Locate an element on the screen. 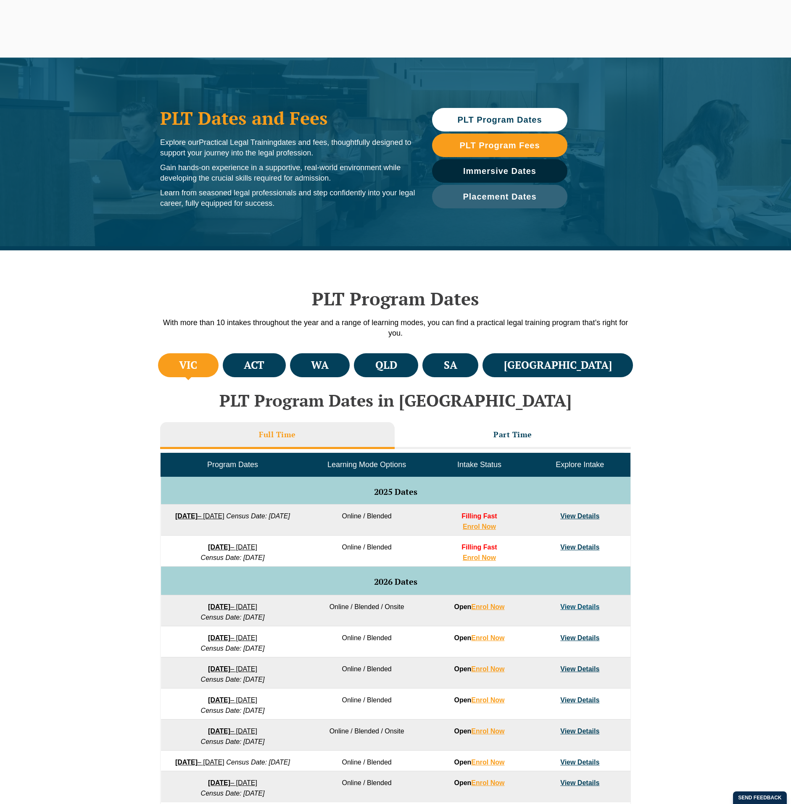 This screenshot has width=791, height=804. a: Immersive Dates is located at coordinates (500, 171).